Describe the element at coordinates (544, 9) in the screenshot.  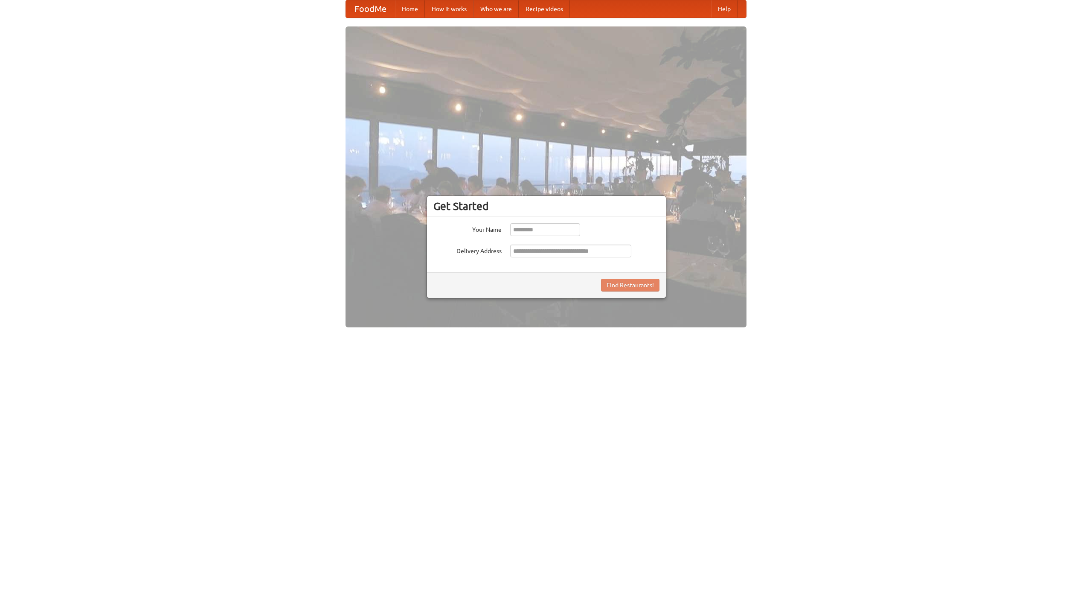
I see `a: Recipe videos` at that location.